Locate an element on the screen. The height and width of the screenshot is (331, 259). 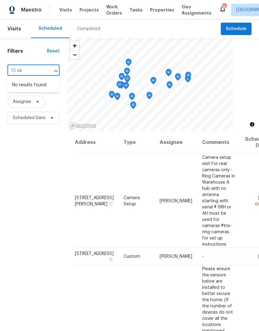
div: Completed is located at coordinates (88, 29).